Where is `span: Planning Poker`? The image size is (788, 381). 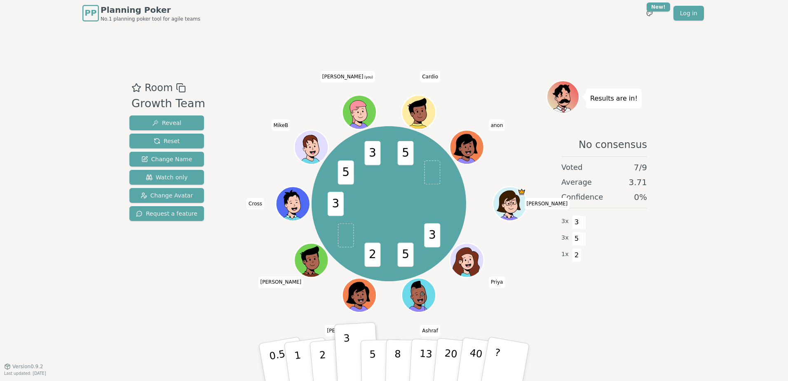
span: Planning Poker is located at coordinates (150, 10).